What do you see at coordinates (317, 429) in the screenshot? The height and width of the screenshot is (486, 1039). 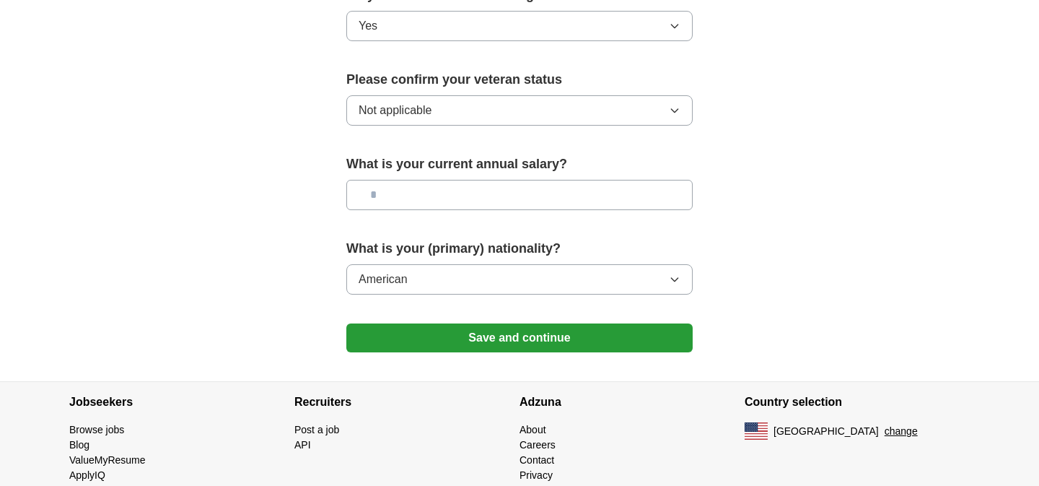 I see `a: Post a job` at bounding box center [317, 429].